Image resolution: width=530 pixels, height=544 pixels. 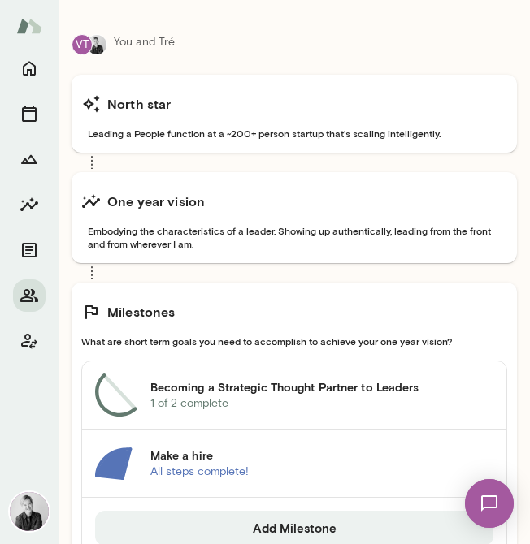 What do you see at coordinates (294, 218) in the screenshot?
I see `button: One year visionEmbodying the characteristics of a leader. Showing up authentically, leading from ...` at bounding box center [294, 218].